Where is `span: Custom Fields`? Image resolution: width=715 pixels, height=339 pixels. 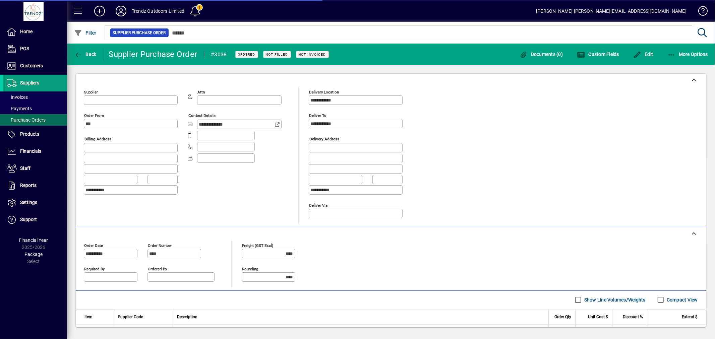 span: Custom Fields is located at coordinates (598, 54).